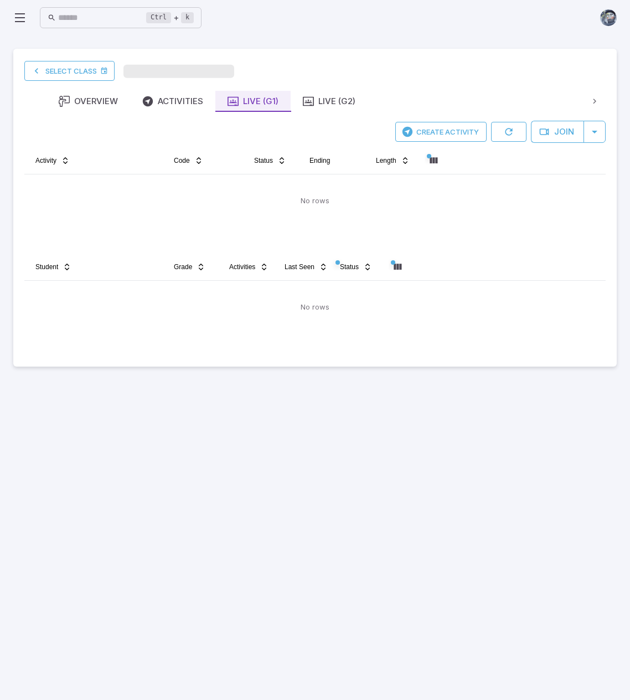 This screenshot has height=700, width=630. Describe the element at coordinates (557, 132) in the screenshot. I see `button: Join` at that location.